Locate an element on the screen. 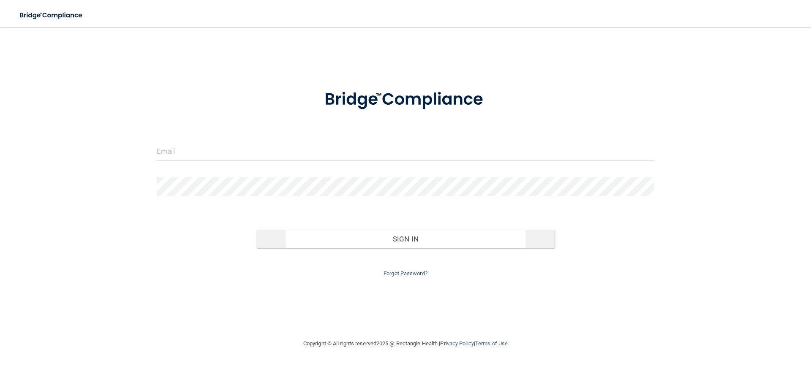  input: Email is located at coordinates (406, 151).